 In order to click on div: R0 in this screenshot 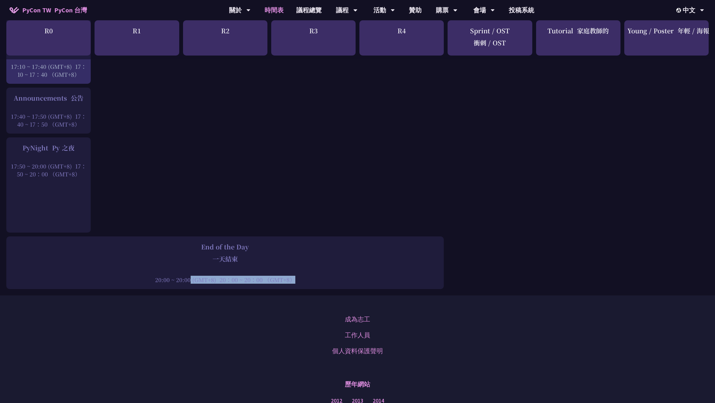, I will do `click(49, 38)`.